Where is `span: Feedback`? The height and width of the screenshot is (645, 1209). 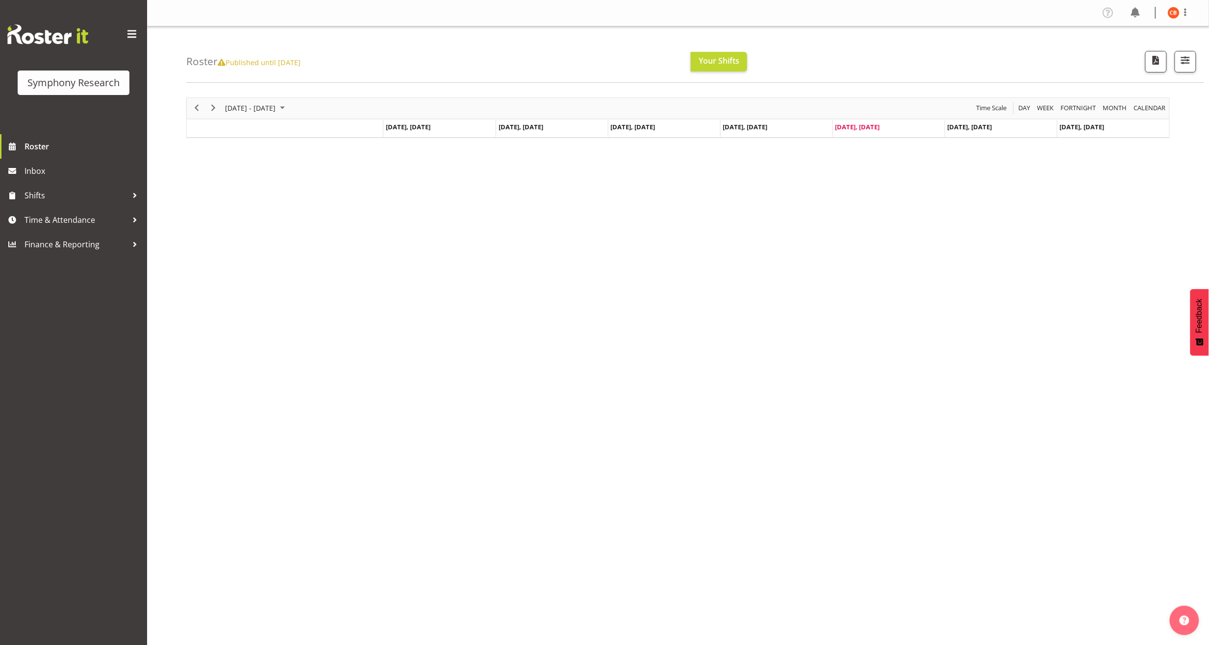
span: Feedback is located at coordinates (1199, 316).